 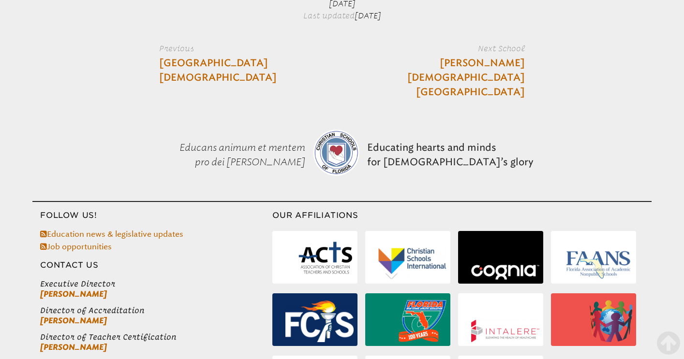 I want to click on a: Job opportunities, so click(x=76, y=247).